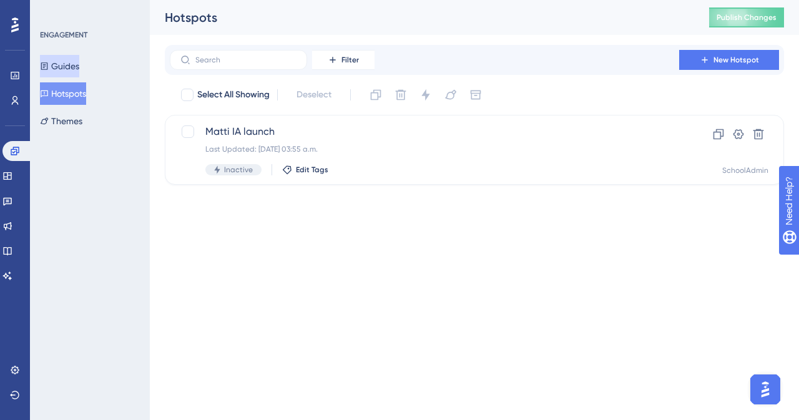  What do you see at coordinates (19, 19) in the screenshot?
I see `img: launcher-image-alternative-text` at bounding box center [19, 19].